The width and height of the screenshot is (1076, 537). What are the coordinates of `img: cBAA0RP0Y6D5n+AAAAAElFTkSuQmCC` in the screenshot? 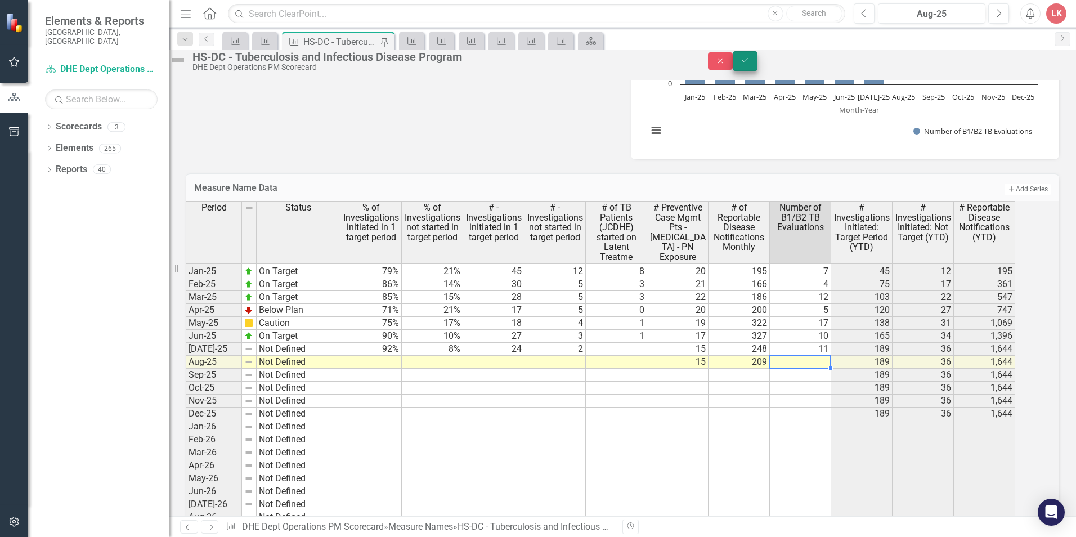 It's located at (249, 323).